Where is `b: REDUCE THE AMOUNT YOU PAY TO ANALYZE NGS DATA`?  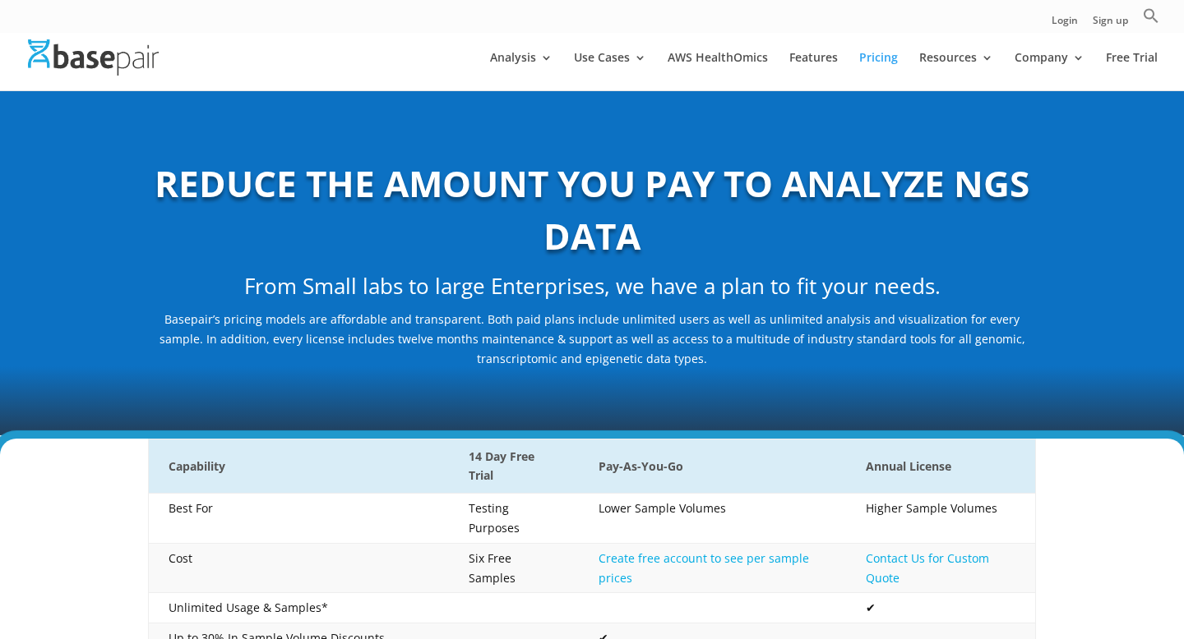 b: REDUCE THE AMOUNT YOU PAY TO ANALYZE NGS DATA is located at coordinates (592, 210).